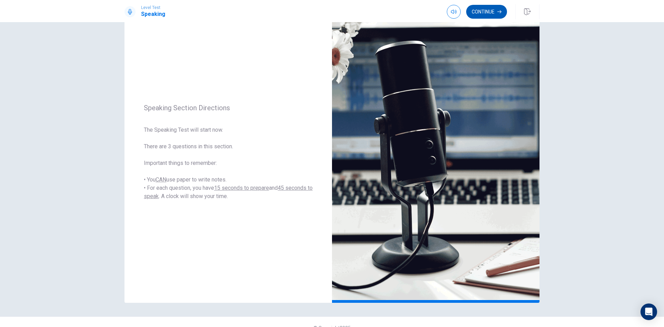 This screenshot has width=664, height=327. I want to click on button: Continue, so click(486, 12).